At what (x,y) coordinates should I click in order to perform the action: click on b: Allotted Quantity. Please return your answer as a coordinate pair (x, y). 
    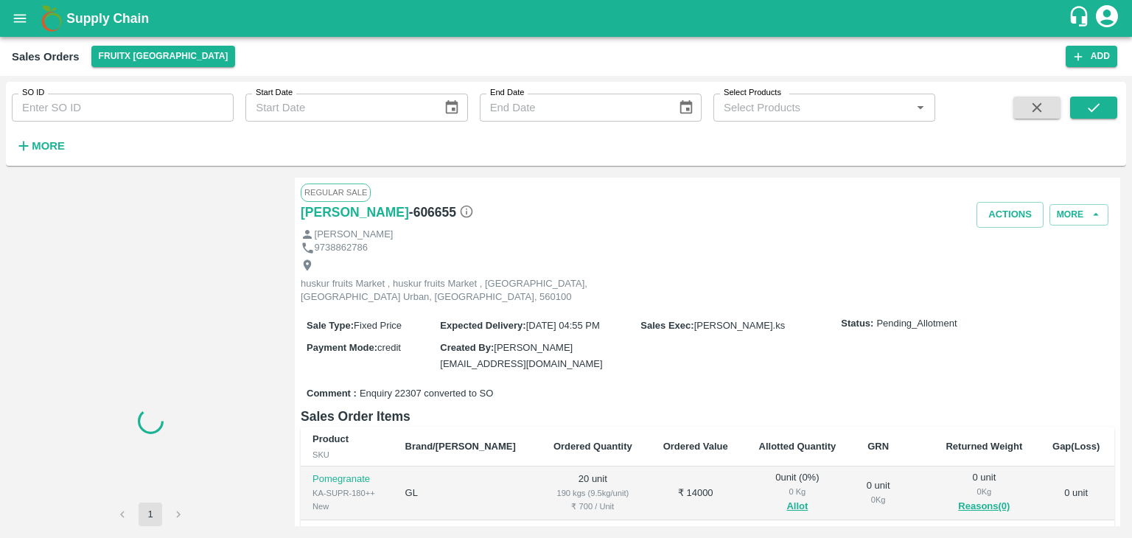
    Looking at the image, I should click on (797, 446).